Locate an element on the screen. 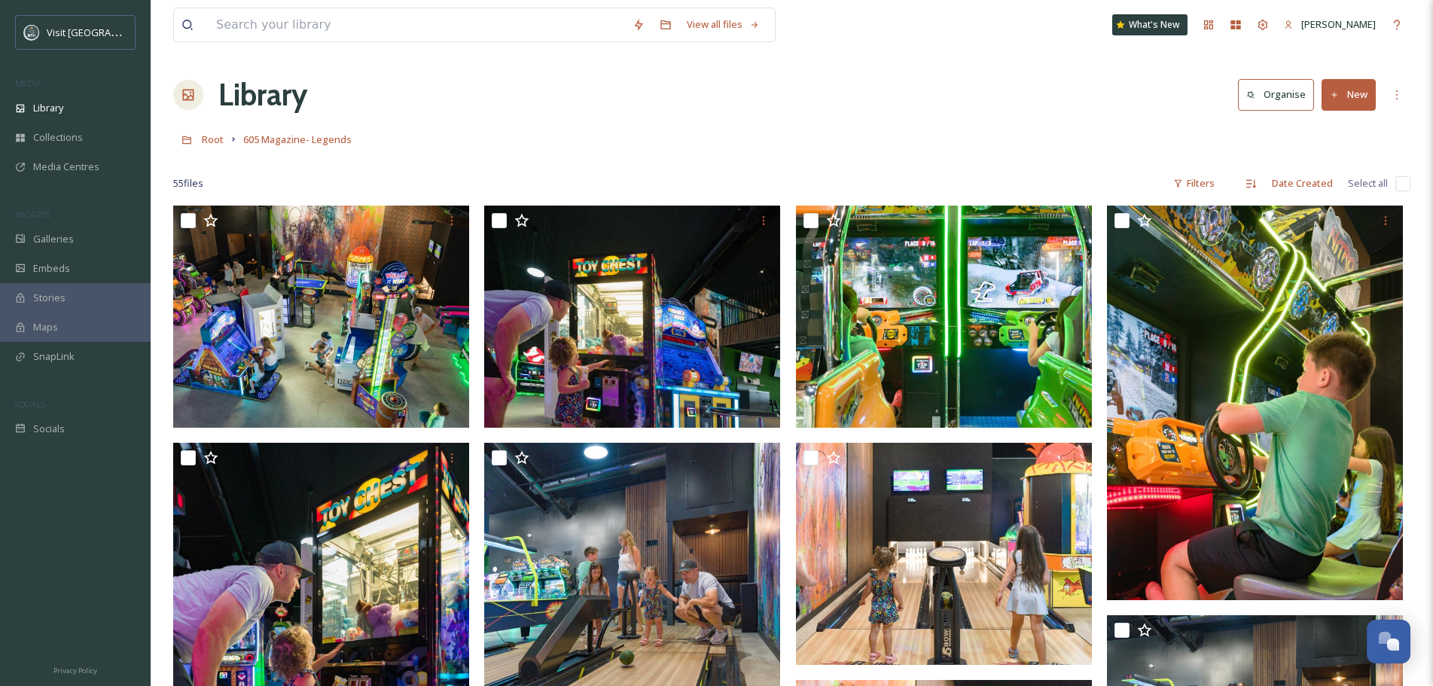 Image resolution: width=1433 pixels, height=686 pixels. span: 605 Magazine- Legends is located at coordinates (298, 139).